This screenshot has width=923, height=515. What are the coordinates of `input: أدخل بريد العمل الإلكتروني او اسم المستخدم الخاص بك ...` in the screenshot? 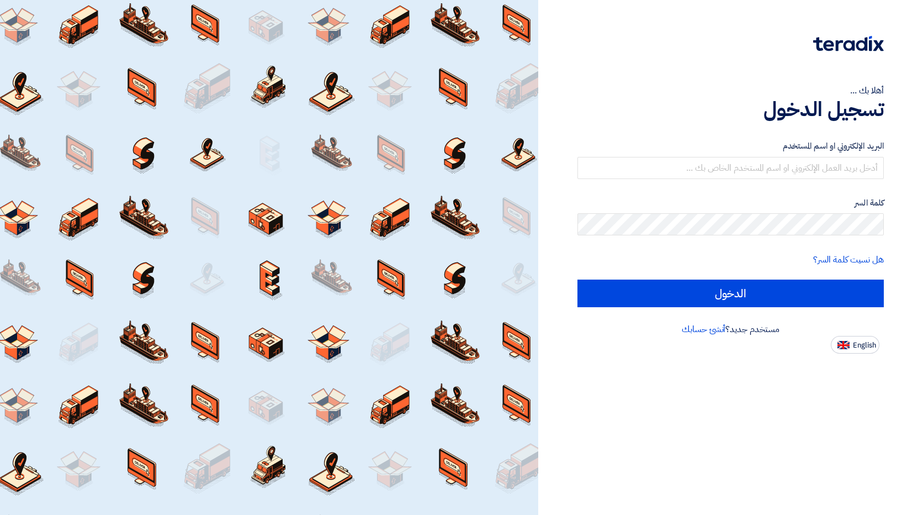 It's located at (731, 168).